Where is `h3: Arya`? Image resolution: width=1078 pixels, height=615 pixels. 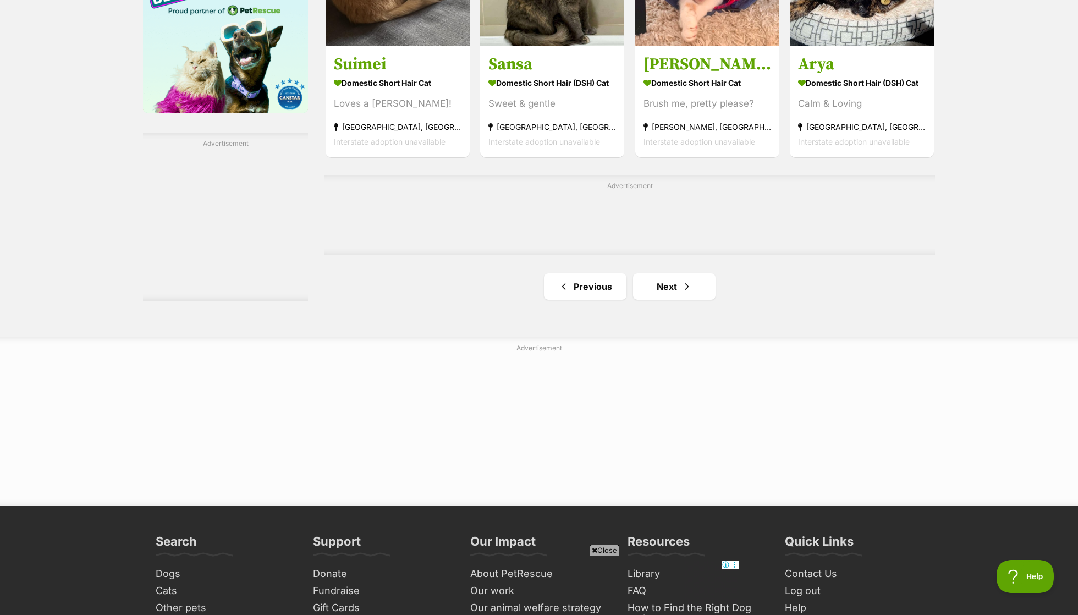 h3: Arya is located at coordinates (862, 64).